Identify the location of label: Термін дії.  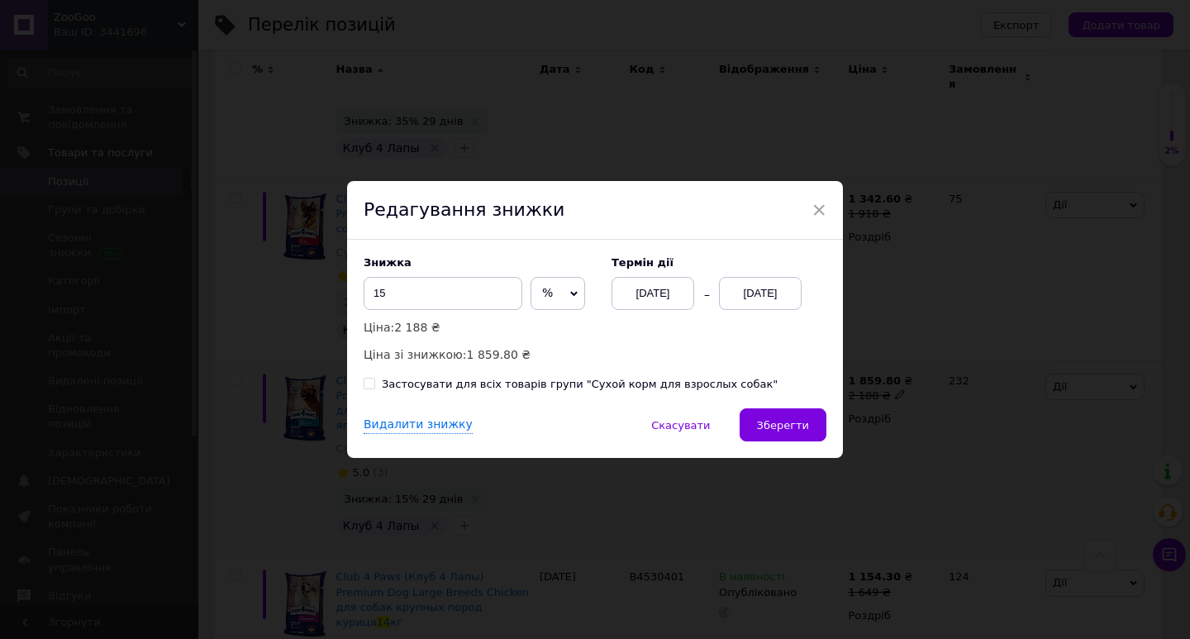
(719, 262).